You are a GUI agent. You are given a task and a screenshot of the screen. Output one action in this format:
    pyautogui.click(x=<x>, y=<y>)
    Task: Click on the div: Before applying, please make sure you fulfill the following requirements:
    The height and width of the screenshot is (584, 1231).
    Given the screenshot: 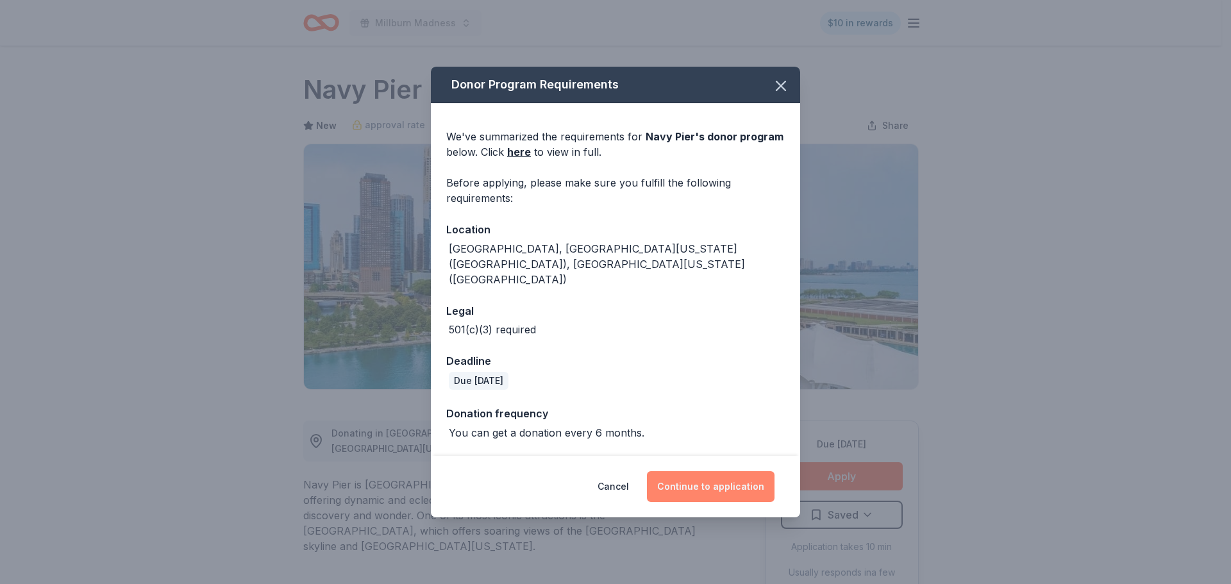 What is the action you would take?
    pyautogui.click(x=616, y=190)
    